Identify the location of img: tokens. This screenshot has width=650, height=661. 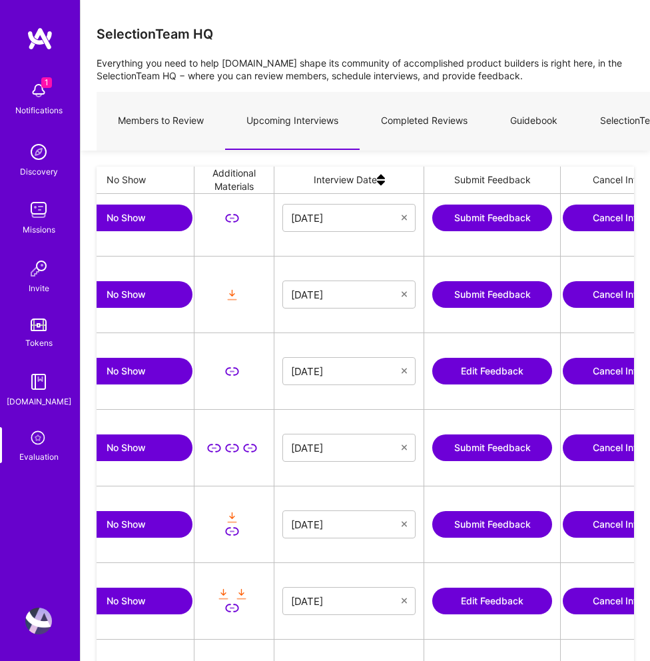
(39, 324).